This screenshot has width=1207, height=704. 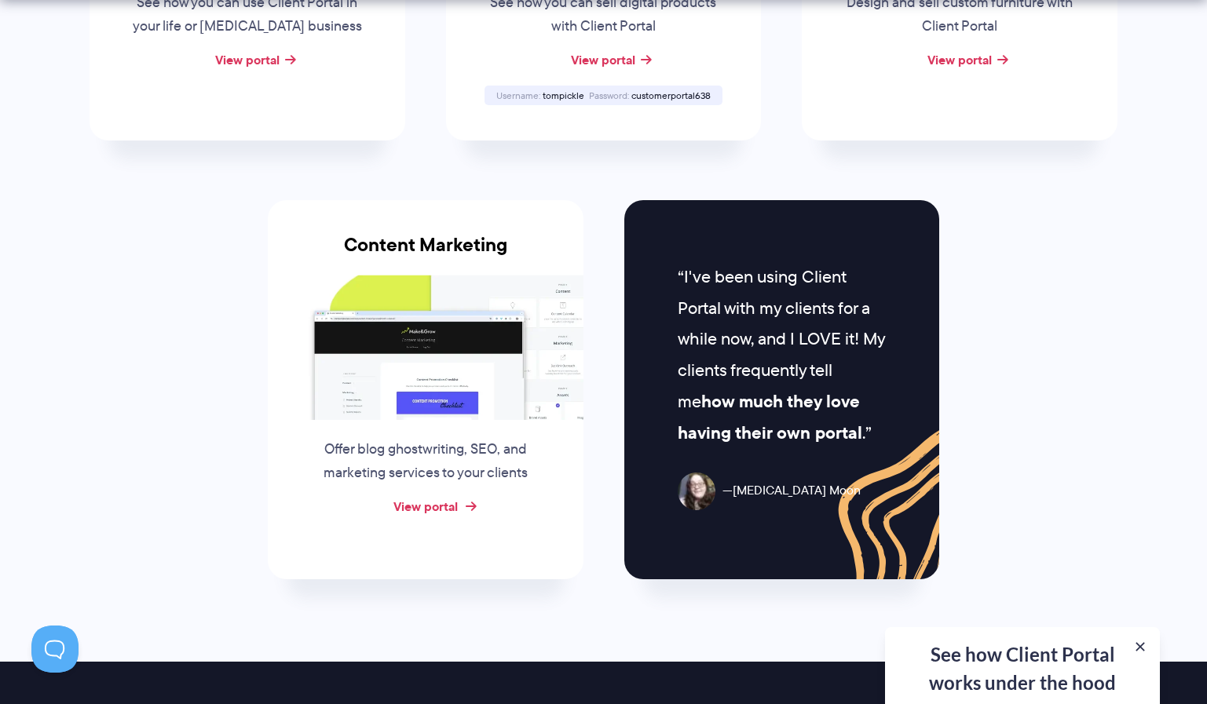 What do you see at coordinates (518, 95) in the screenshot?
I see `span: Username` at bounding box center [518, 95].